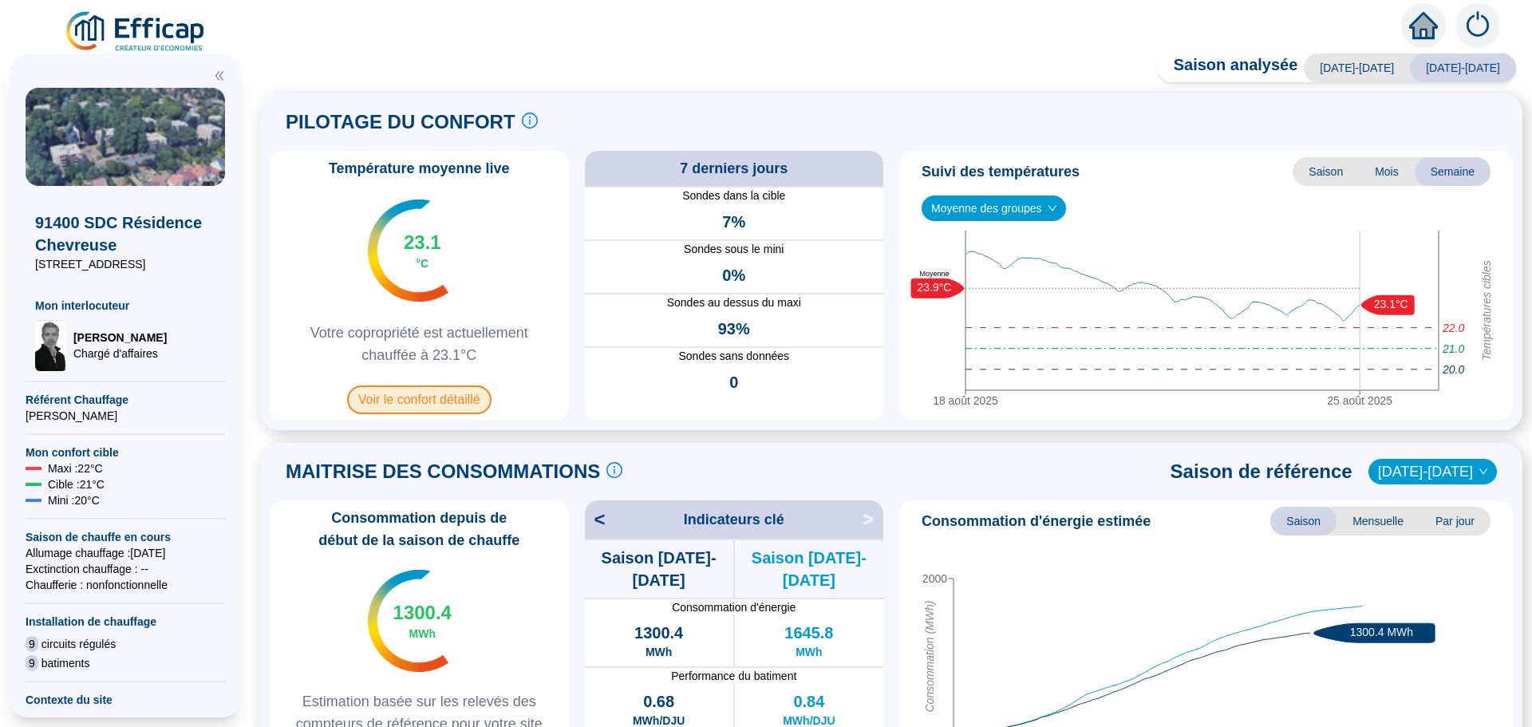 The height and width of the screenshot is (727, 1532). Describe the element at coordinates (734, 302) in the screenshot. I see `span: Sondes au dessus du maxi` at that location.